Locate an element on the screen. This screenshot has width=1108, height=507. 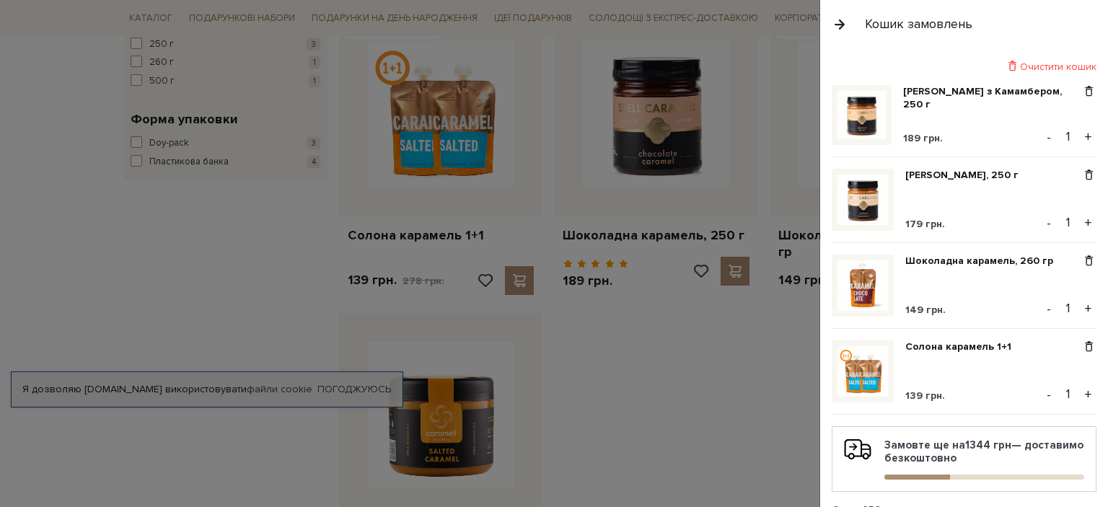
b: 1344 грн is located at coordinates (988, 445).